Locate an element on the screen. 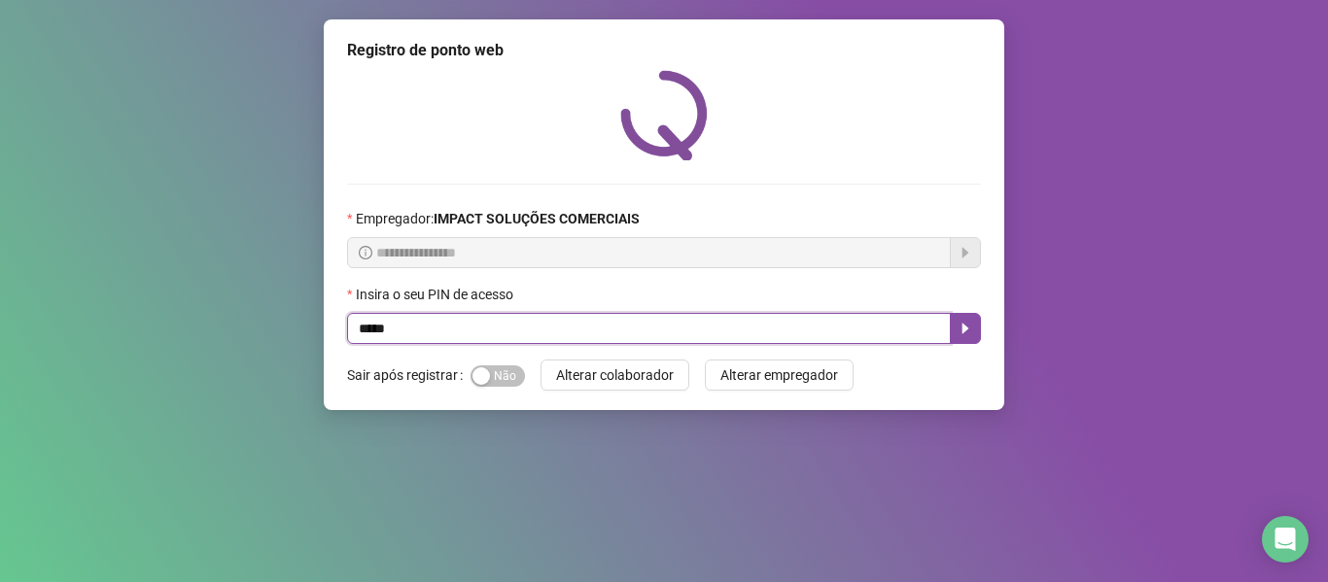 This screenshot has height=582, width=1328. span: Empregador : is located at coordinates (498, 219).